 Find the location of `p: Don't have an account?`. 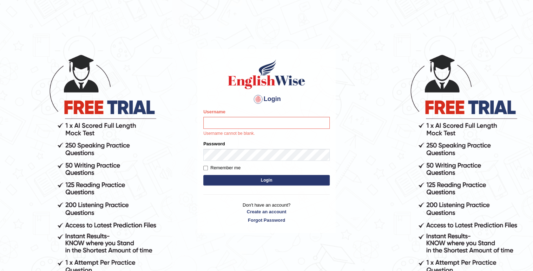

p: Don't have an account? is located at coordinates (267, 212).